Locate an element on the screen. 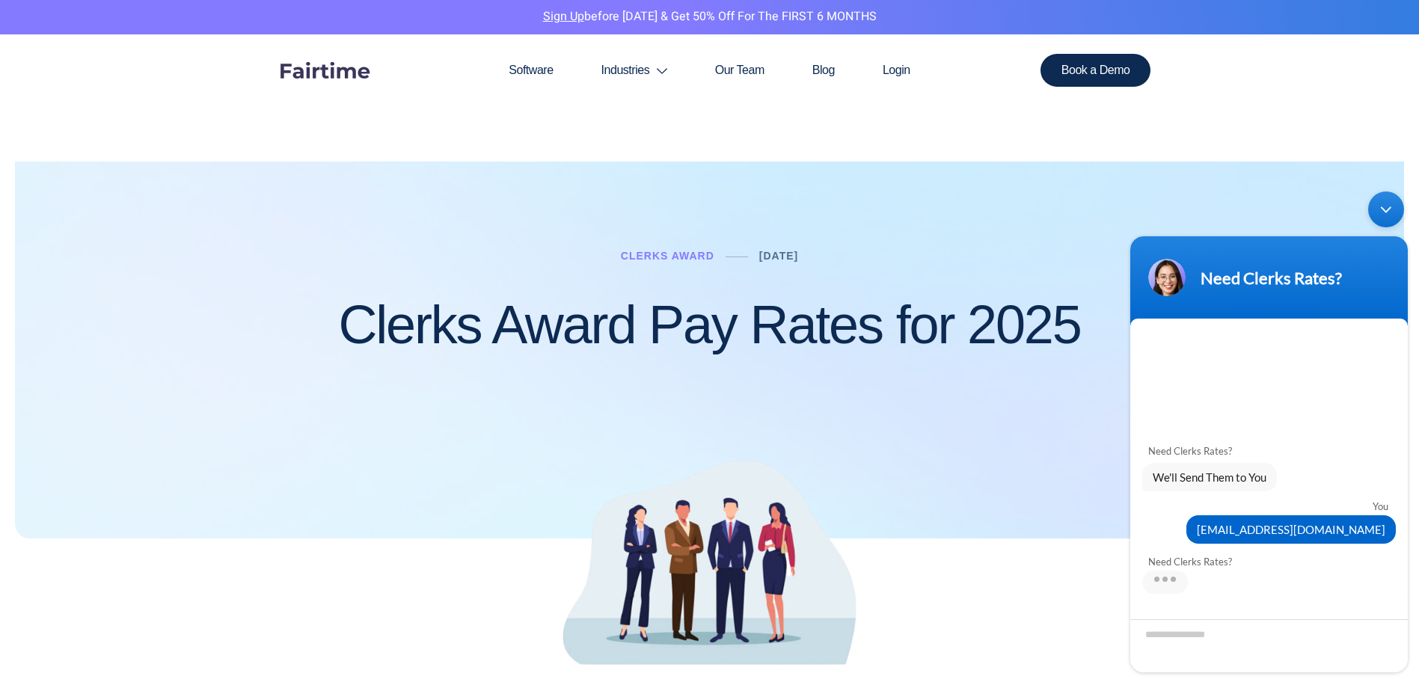 The height and width of the screenshot is (691, 1419). textarea: Choose an option is located at coordinates (146, 462).